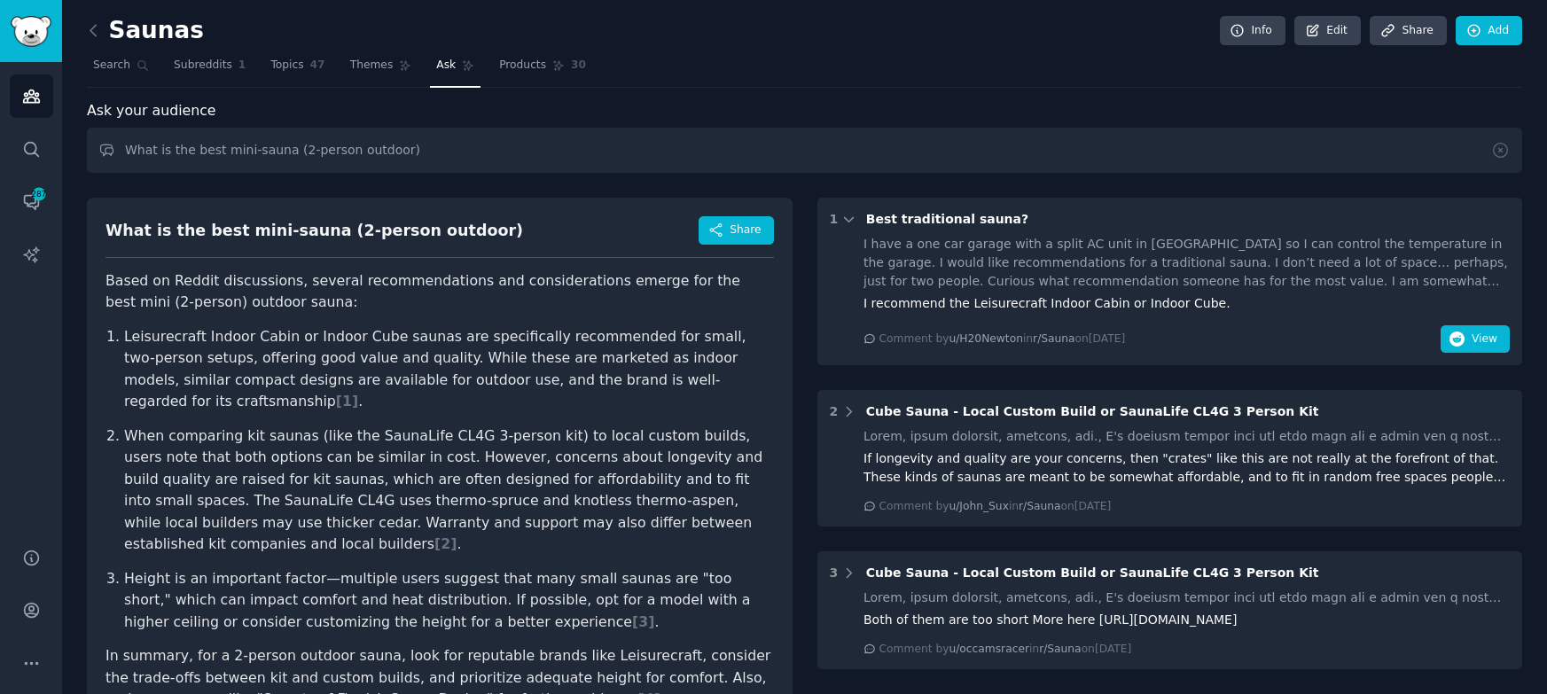 The height and width of the screenshot is (694, 1547). What do you see at coordinates (347, 401) in the screenshot?
I see `span: [ 1 ]` at bounding box center [347, 401].